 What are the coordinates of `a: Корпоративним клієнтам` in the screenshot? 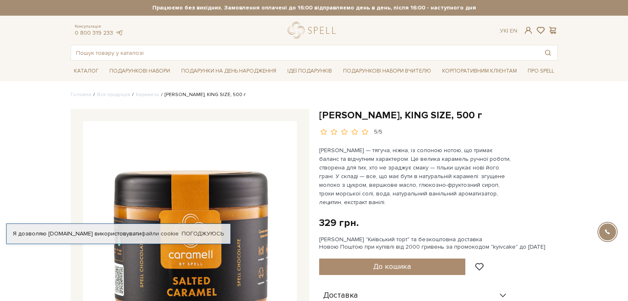 It's located at (479, 71).